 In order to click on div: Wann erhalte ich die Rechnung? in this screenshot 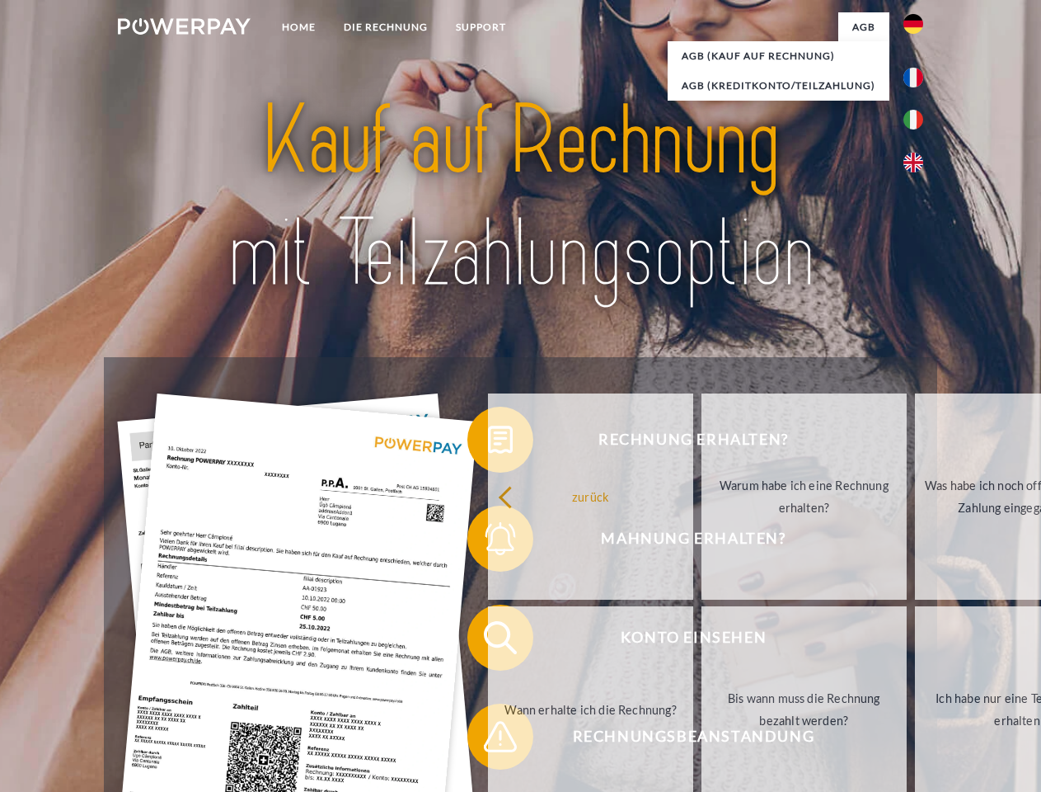, I will do `click(590, 708)`.